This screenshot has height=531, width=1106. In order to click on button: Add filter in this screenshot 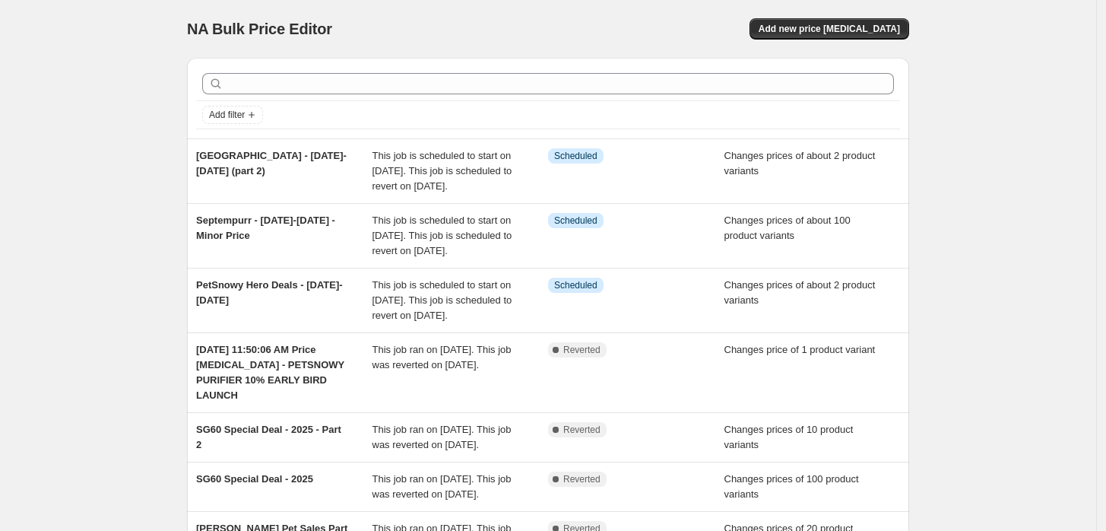, I will do `click(233, 115)`.